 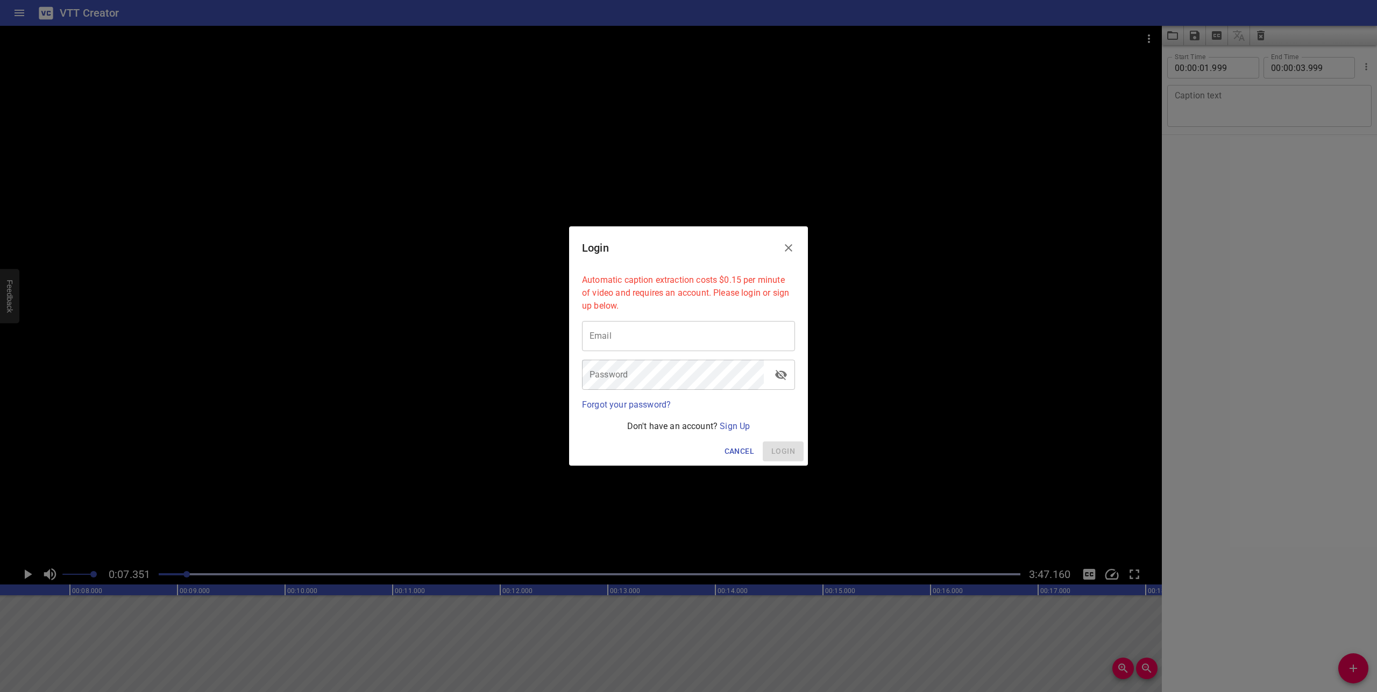 What do you see at coordinates (626, 405) in the screenshot?
I see `a: Forgot your password?` at bounding box center [626, 405].